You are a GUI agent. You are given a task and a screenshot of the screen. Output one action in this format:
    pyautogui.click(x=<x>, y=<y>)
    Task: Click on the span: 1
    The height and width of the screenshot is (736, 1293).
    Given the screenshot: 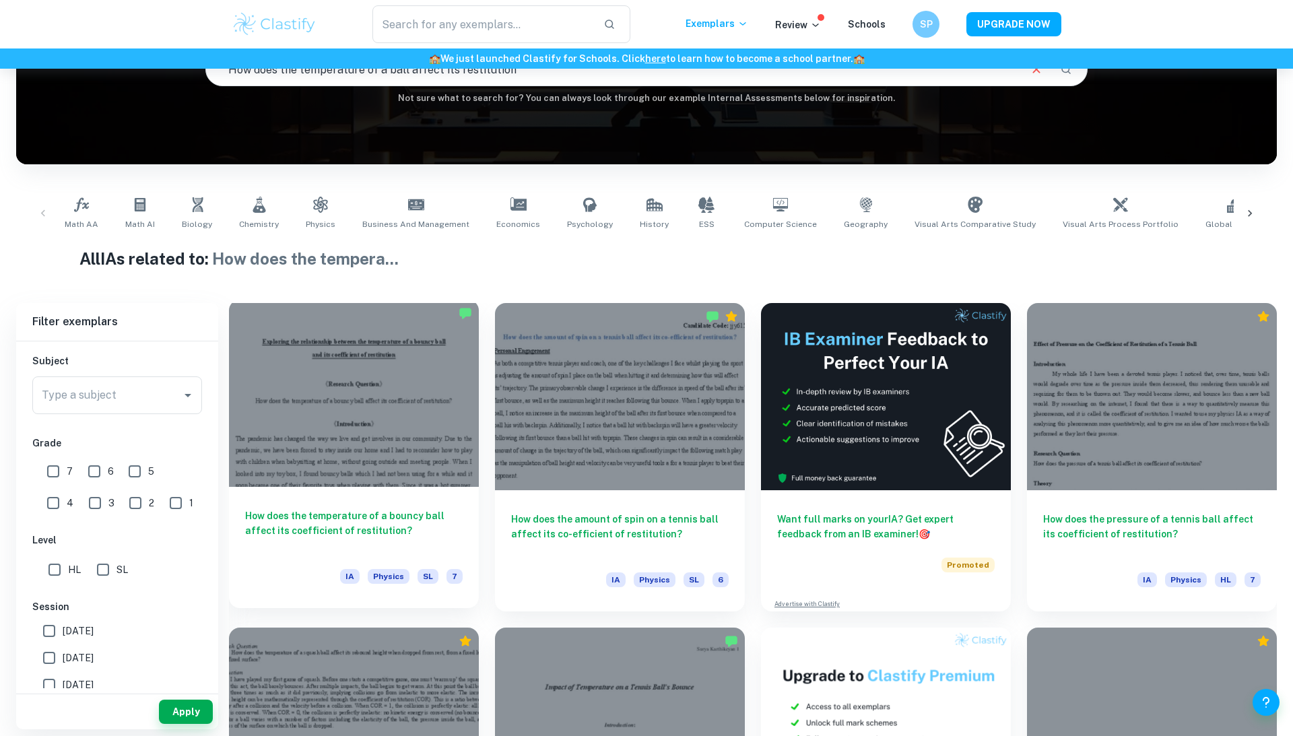 What is the action you would take?
    pyautogui.click(x=191, y=503)
    